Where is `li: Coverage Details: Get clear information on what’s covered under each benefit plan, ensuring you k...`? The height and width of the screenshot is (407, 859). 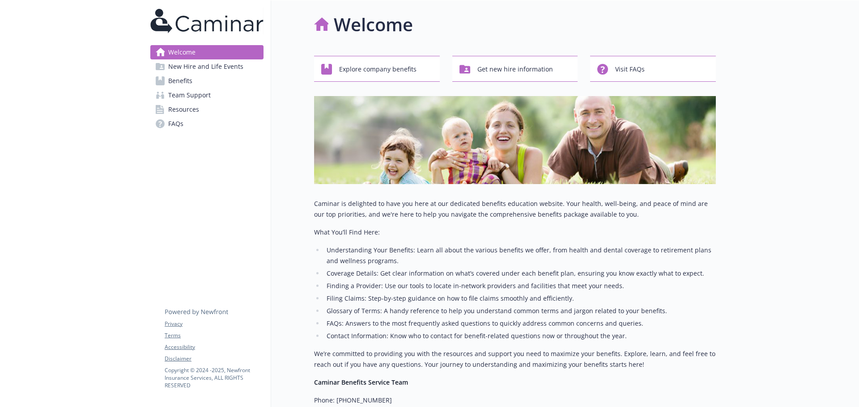 li: Coverage Details: Get clear information on what’s covered under each benefit plan, ensuring you k... is located at coordinates (520, 274).